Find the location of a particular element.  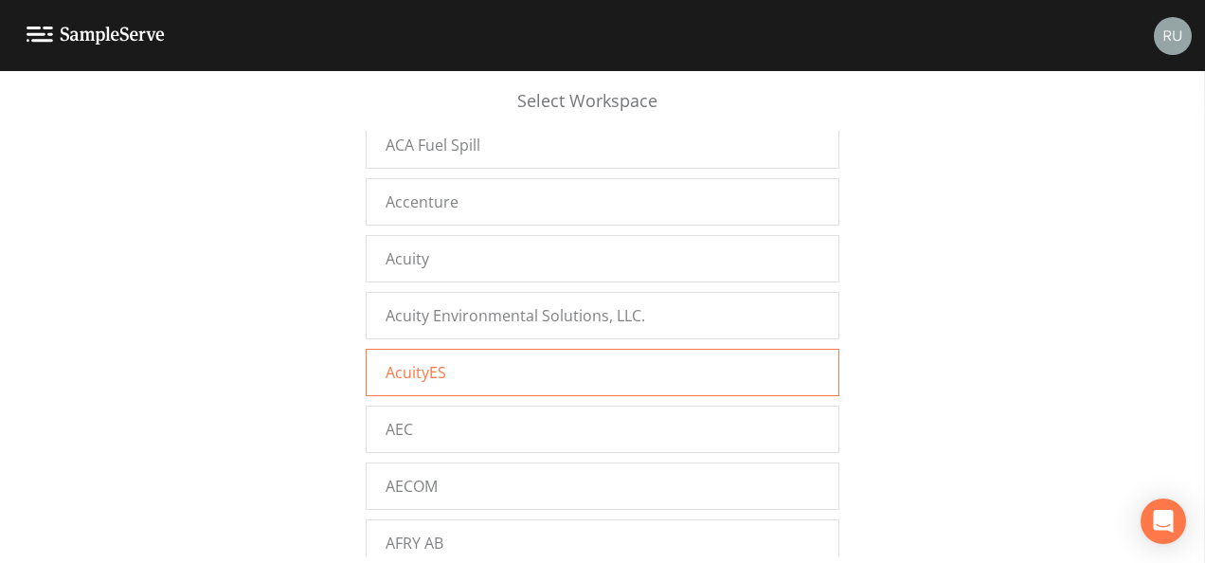

a: AcuityES is located at coordinates (603, 372).